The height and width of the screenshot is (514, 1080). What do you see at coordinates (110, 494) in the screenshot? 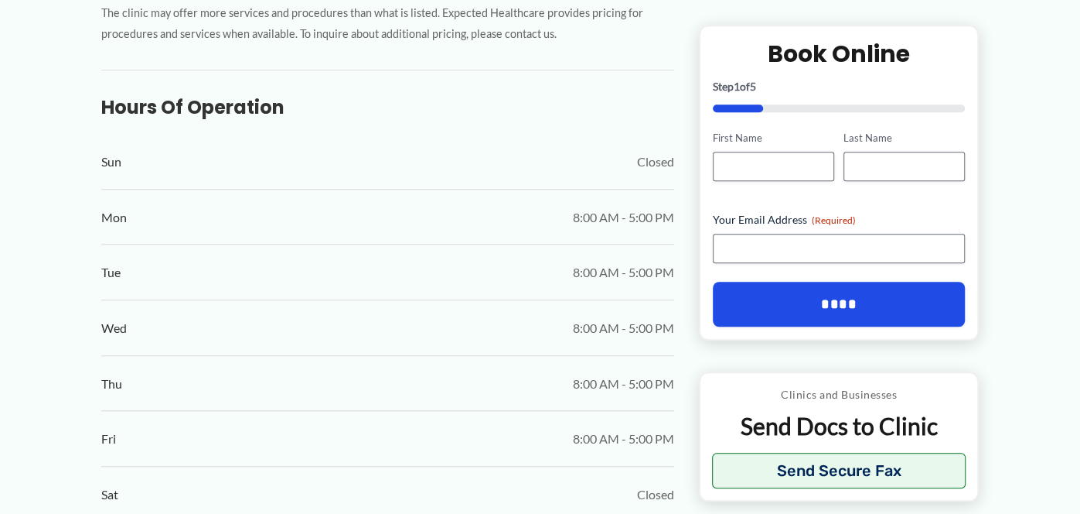
I see `span: Sat` at bounding box center [110, 494].